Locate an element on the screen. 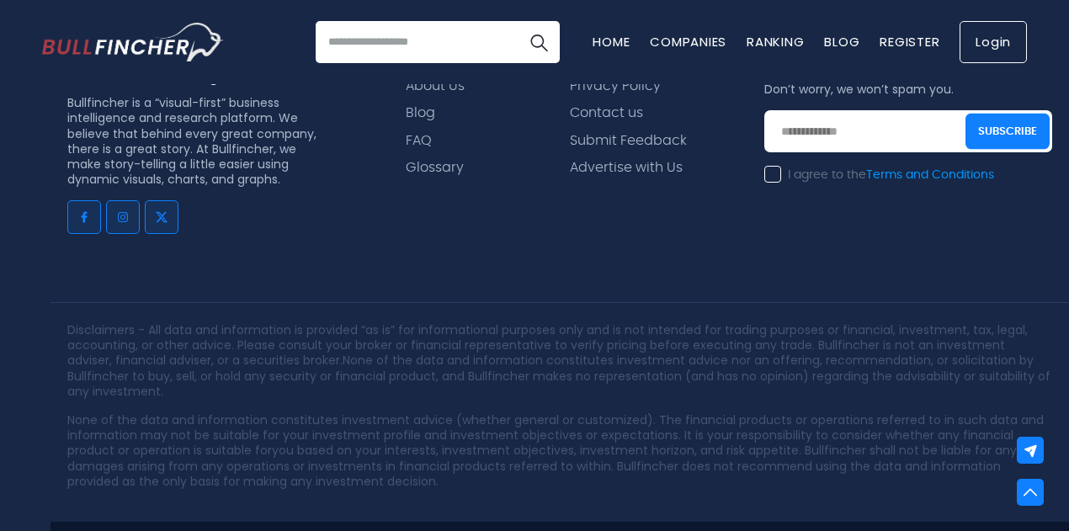  button: Subscribe is located at coordinates (1008, 131).